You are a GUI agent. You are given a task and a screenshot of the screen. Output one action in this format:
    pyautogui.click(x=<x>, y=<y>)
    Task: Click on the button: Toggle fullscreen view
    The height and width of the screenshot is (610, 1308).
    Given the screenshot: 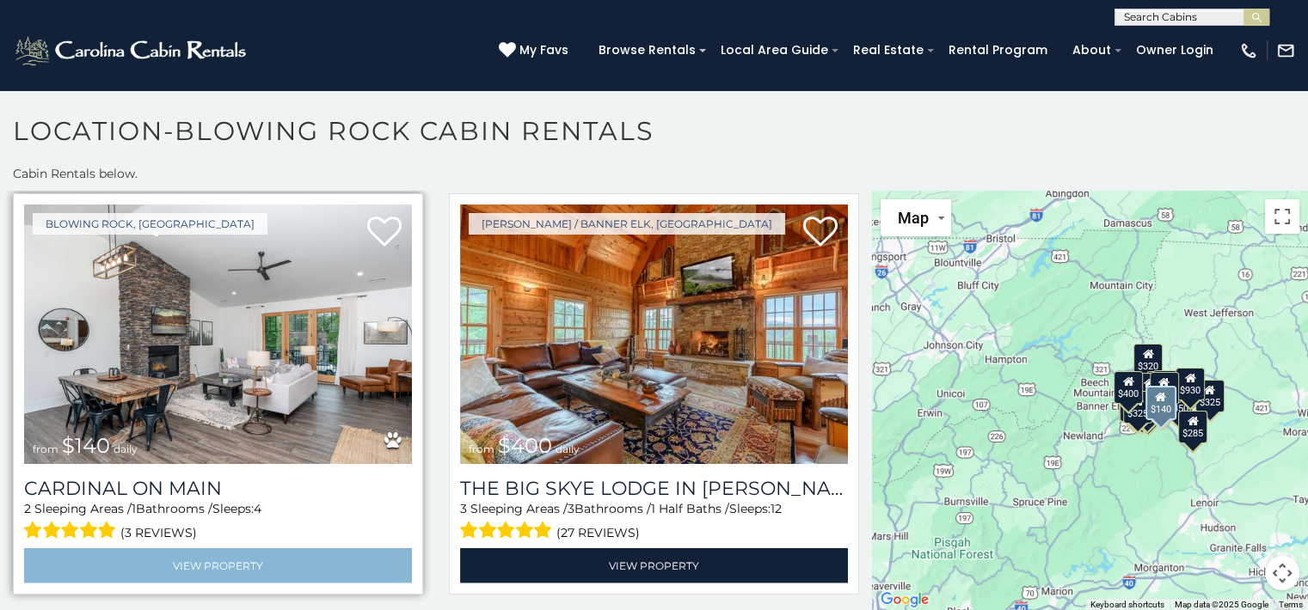 What is the action you would take?
    pyautogui.click(x=1282, y=217)
    